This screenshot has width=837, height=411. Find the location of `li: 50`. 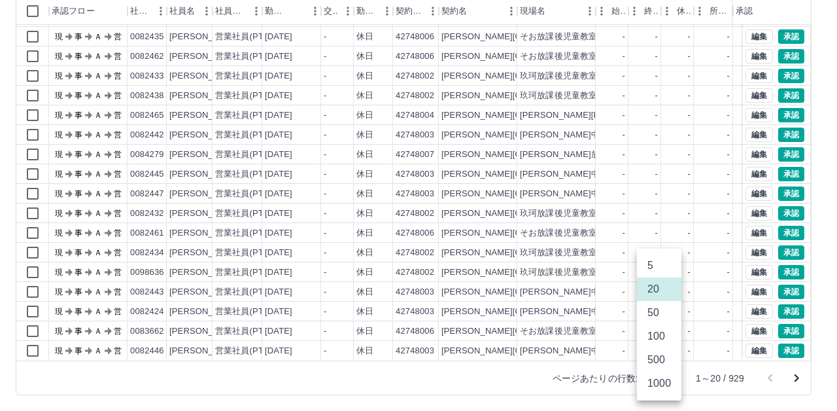

li: 50 is located at coordinates (659, 313).